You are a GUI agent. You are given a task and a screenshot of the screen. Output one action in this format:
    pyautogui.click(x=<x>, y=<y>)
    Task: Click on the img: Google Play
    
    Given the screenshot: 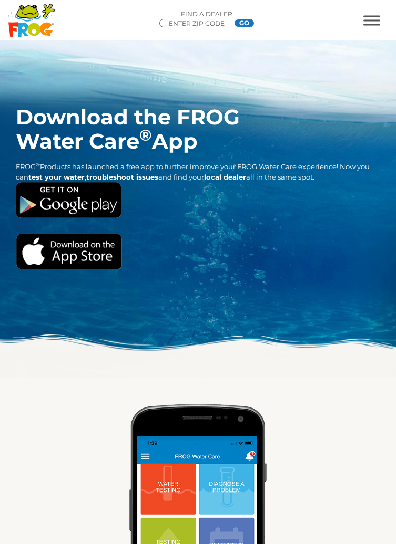 What is the action you would take?
    pyautogui.click(x=68, y=200)
    